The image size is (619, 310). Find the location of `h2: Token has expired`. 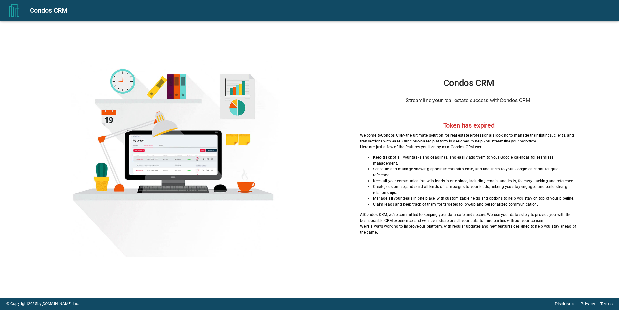

h2: Token has expired is located at coordinates (469, 125).